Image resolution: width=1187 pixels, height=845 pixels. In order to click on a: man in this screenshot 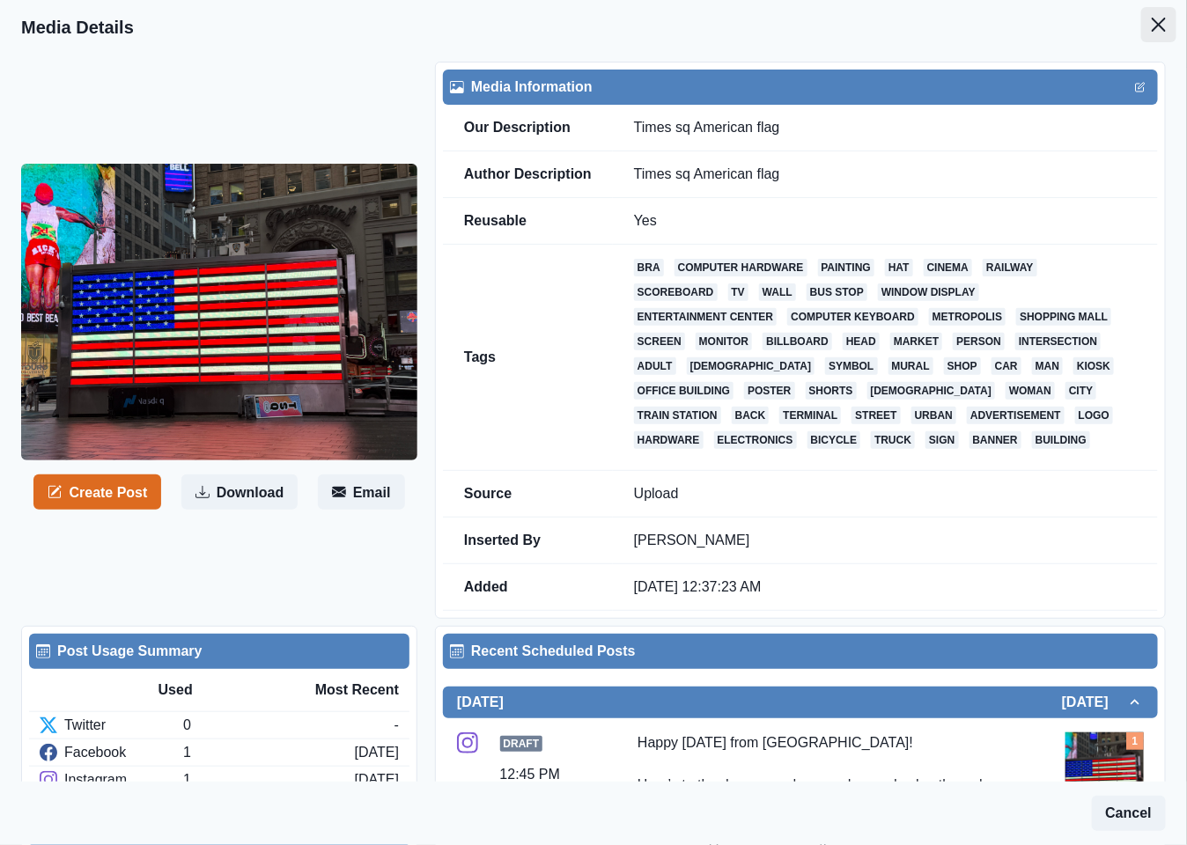, I will do `click(1047, 366)`.